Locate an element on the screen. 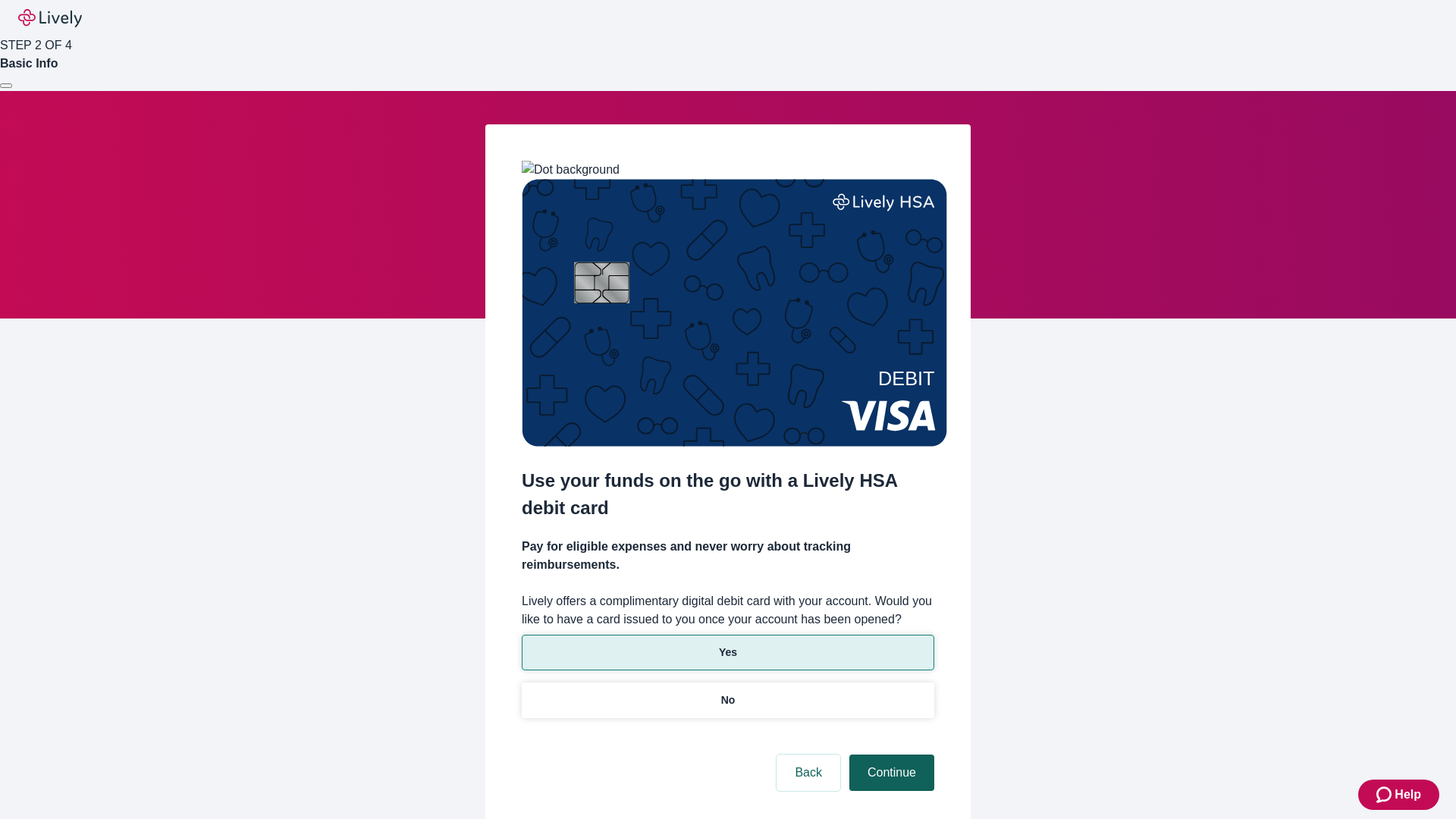  button: Back is located at coordinates (809, 773).